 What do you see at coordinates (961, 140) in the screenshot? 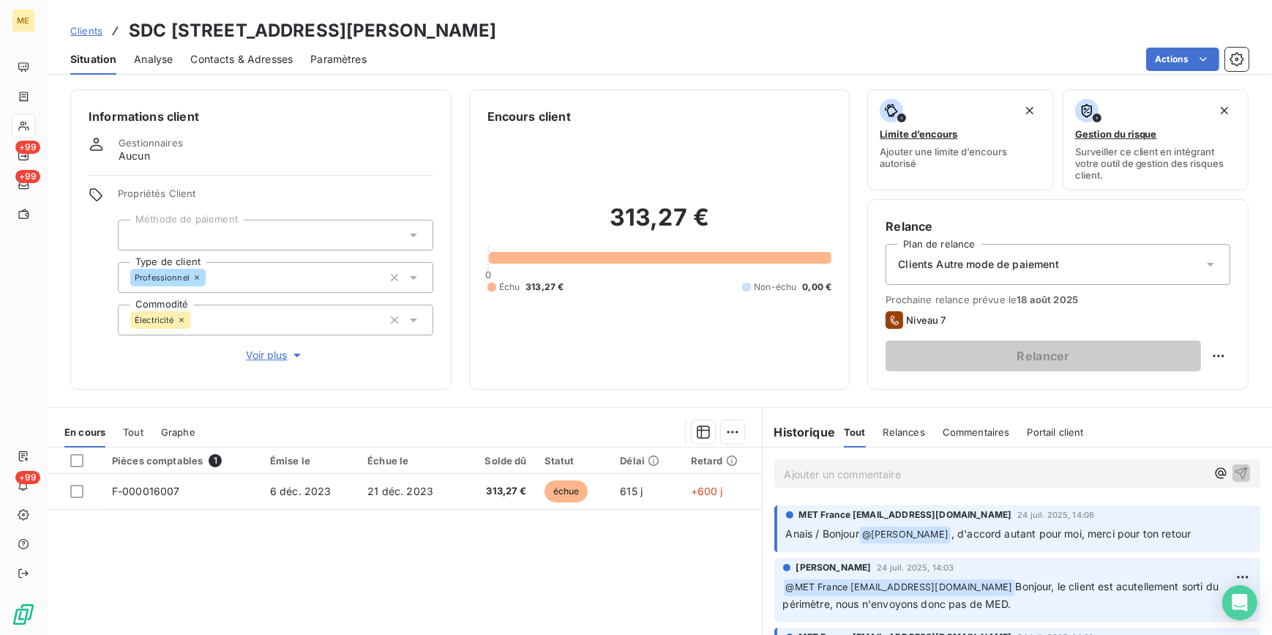
I see `button: Limite d’encoursAjouter une limite d’encours autorisé` at bounding box center [961, 140].